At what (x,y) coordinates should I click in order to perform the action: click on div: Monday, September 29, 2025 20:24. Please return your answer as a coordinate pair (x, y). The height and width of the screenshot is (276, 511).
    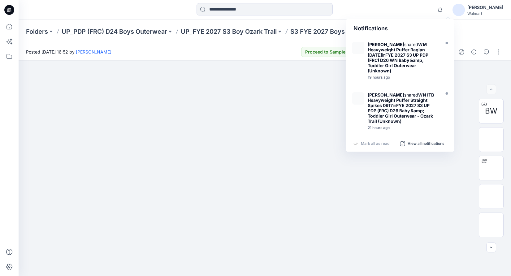
    Looking at the image, I should click on (403, 128).